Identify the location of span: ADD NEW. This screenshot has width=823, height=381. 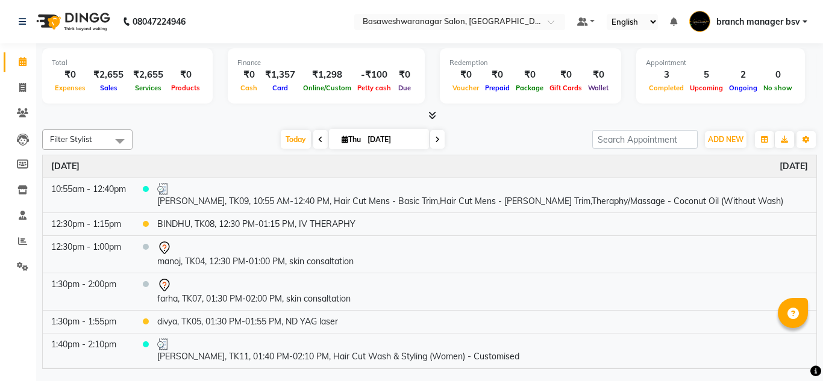
(725, 139).